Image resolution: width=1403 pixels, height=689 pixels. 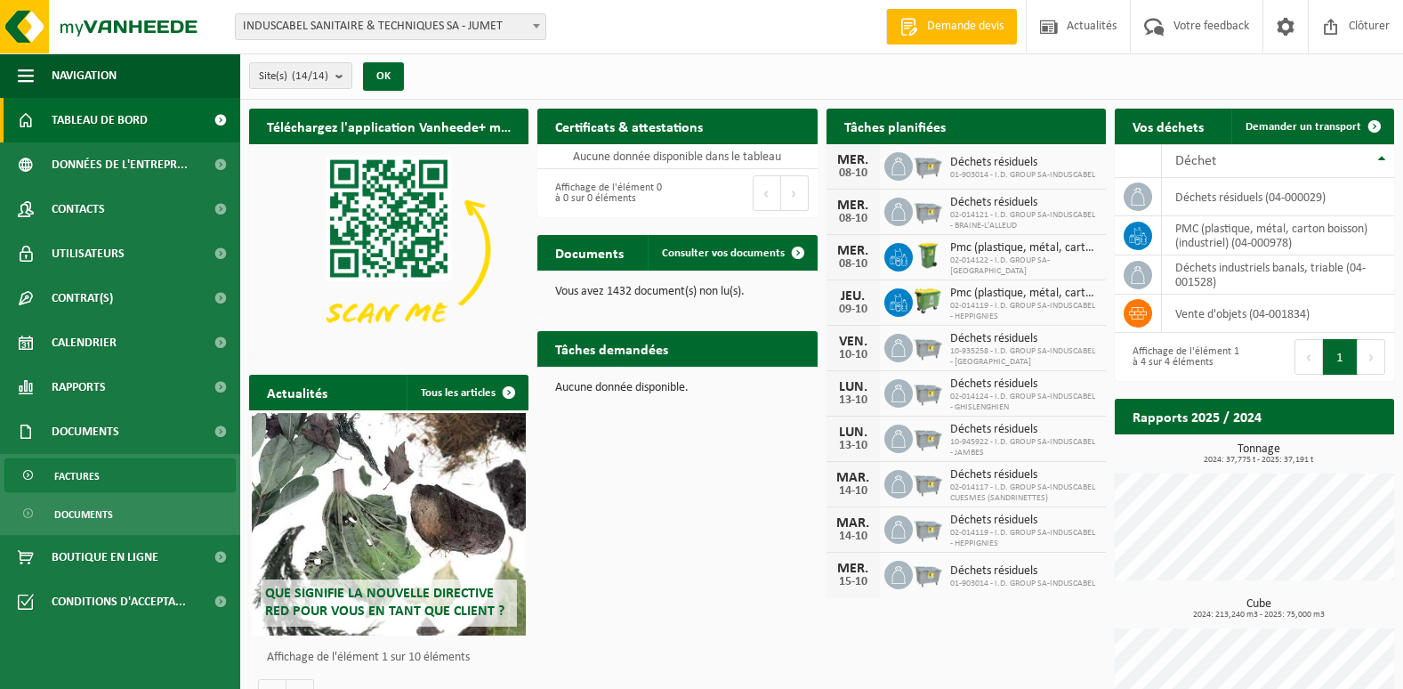 I want to click on p: Aucune donnée disponible., so click(x=677, y=388).